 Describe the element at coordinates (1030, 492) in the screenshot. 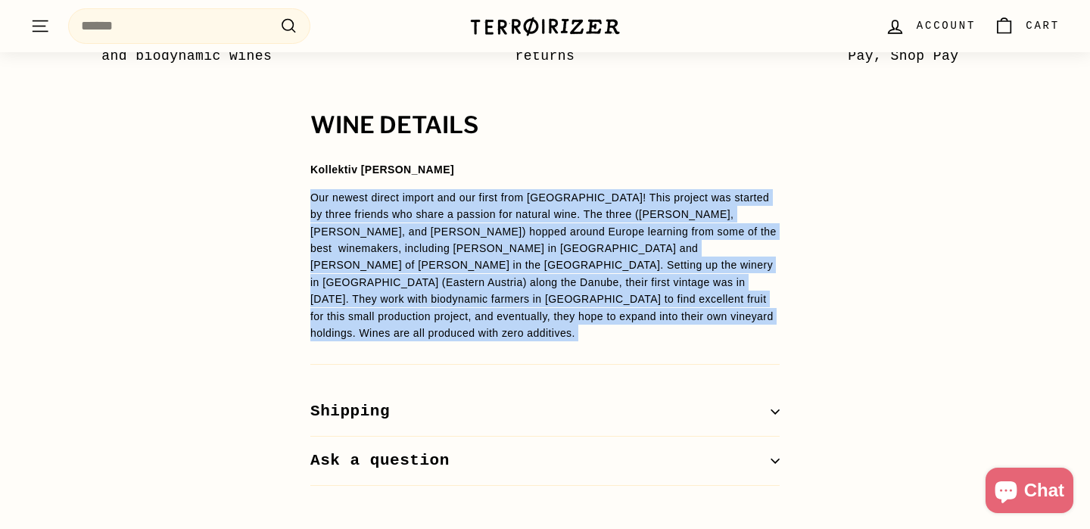

I see `inbox-online-store-chat: Shopify online store chat` at that location.